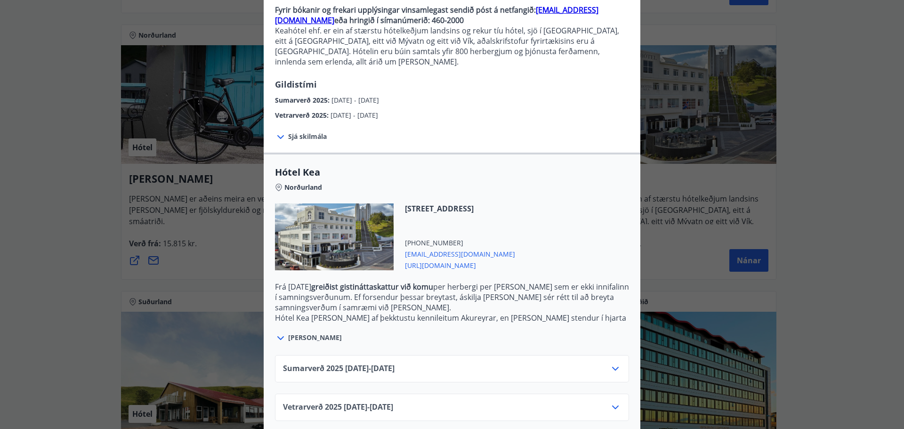 Image resolution: width=904 pixels, height=429 pixels. What do you see at coordinates (307, 136) in the screenshot?
I see `span: Sjá skilmála` at bounding box center [307, 136].